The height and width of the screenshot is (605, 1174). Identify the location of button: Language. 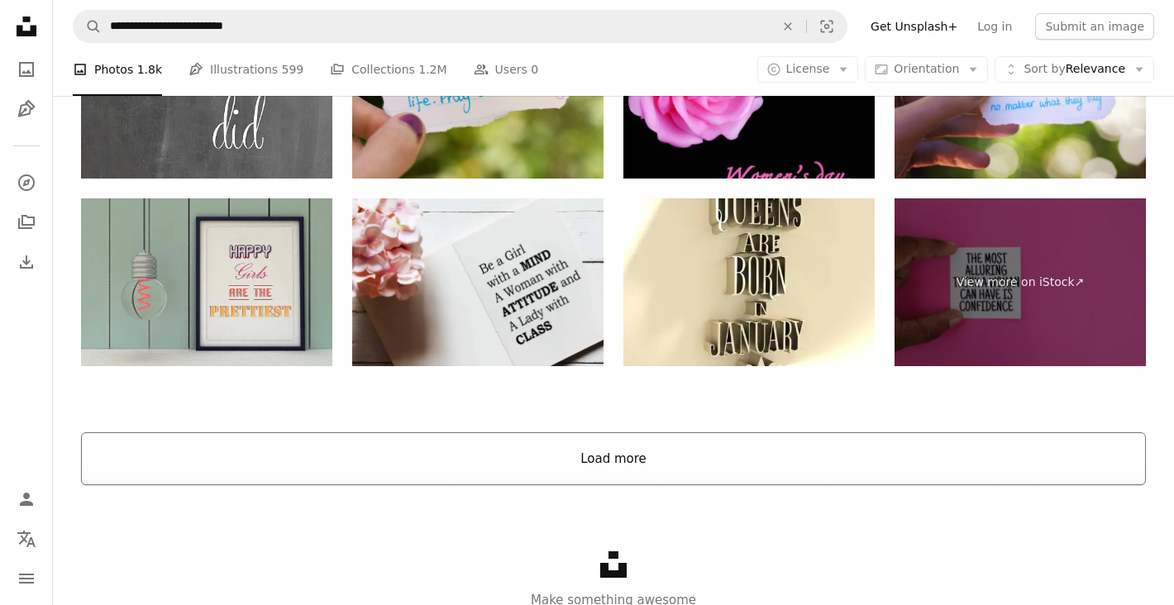
(26, 539).